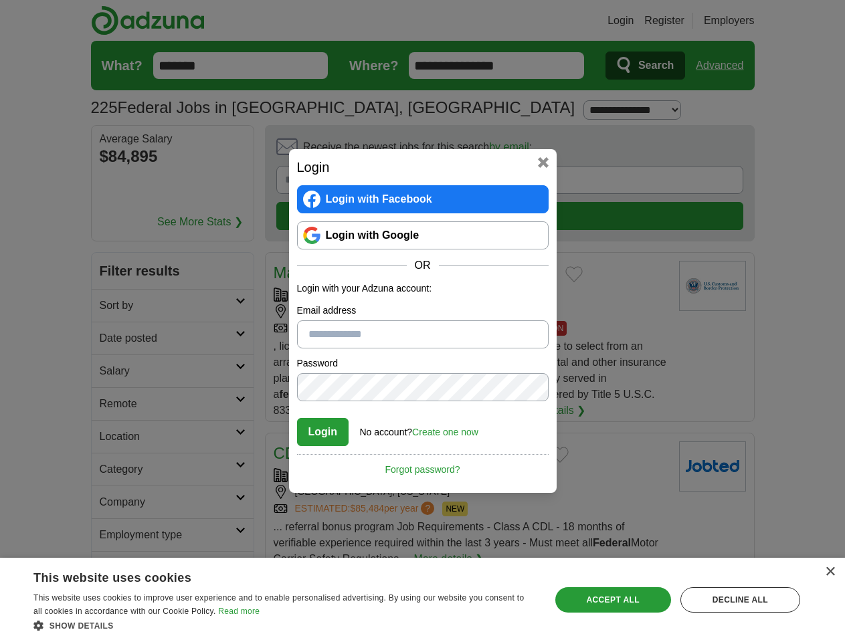 This screenshot has height=642, width=845. Describe the element at coordinates (423, 466) in the screenshot. I see `a: Forgot password?` at that location.